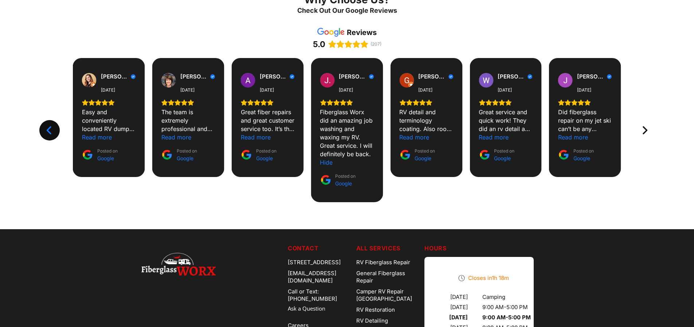  What do you see at coordinates (327, 80) in the screenshot?
I see `img: J. Campbell` at bounding box center [327, 80].